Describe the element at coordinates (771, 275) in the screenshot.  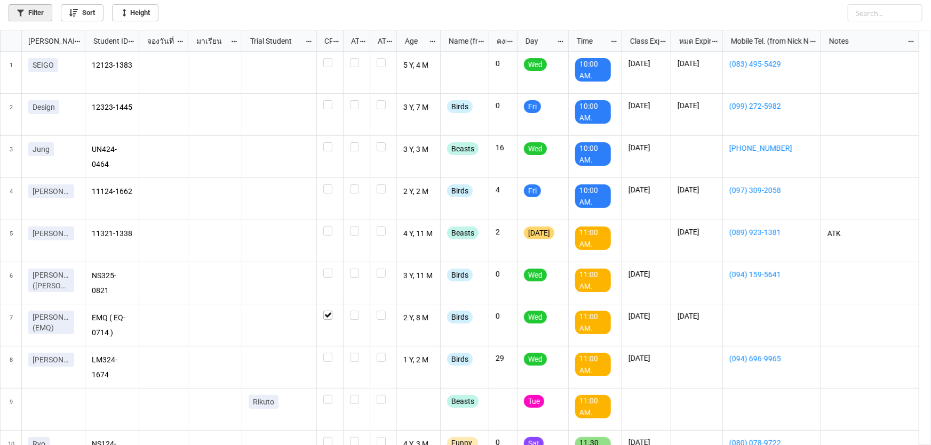
I see `a: (094) 159-5641` at that location.